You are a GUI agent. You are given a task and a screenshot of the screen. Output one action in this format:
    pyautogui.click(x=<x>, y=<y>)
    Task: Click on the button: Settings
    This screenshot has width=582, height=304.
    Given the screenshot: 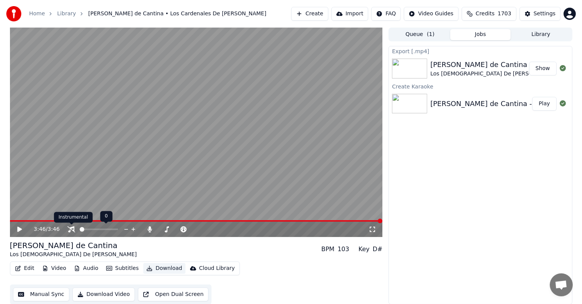 What is the action you would take?
    pyautogui.click(x=540, y=14)
    